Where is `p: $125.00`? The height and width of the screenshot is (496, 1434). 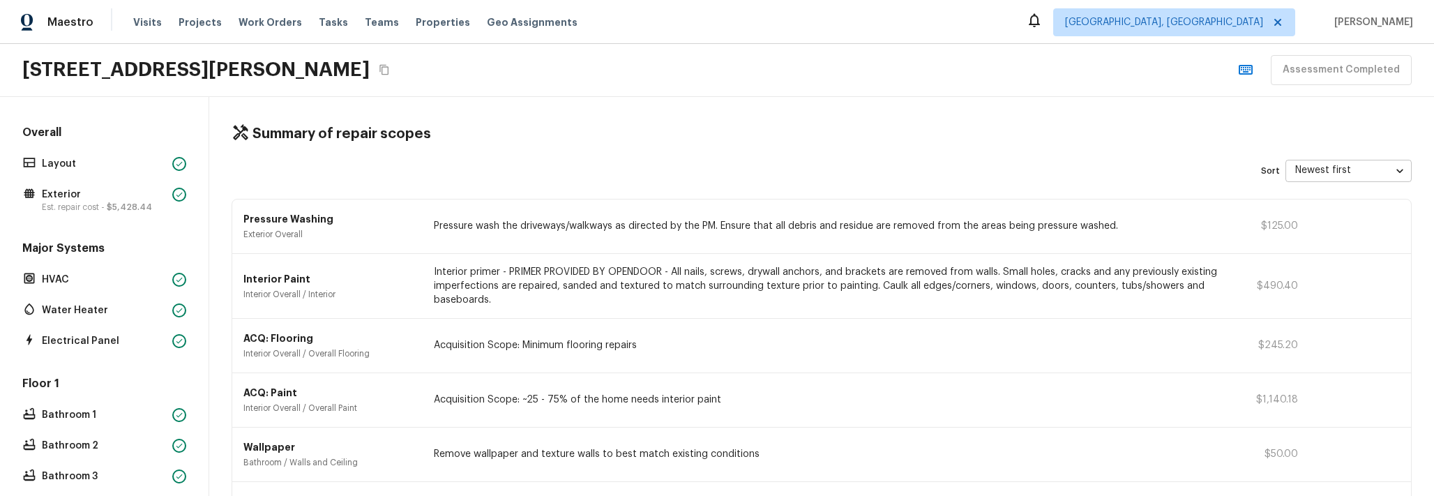 p: $125.00 is located at coordinates (1266, 226).